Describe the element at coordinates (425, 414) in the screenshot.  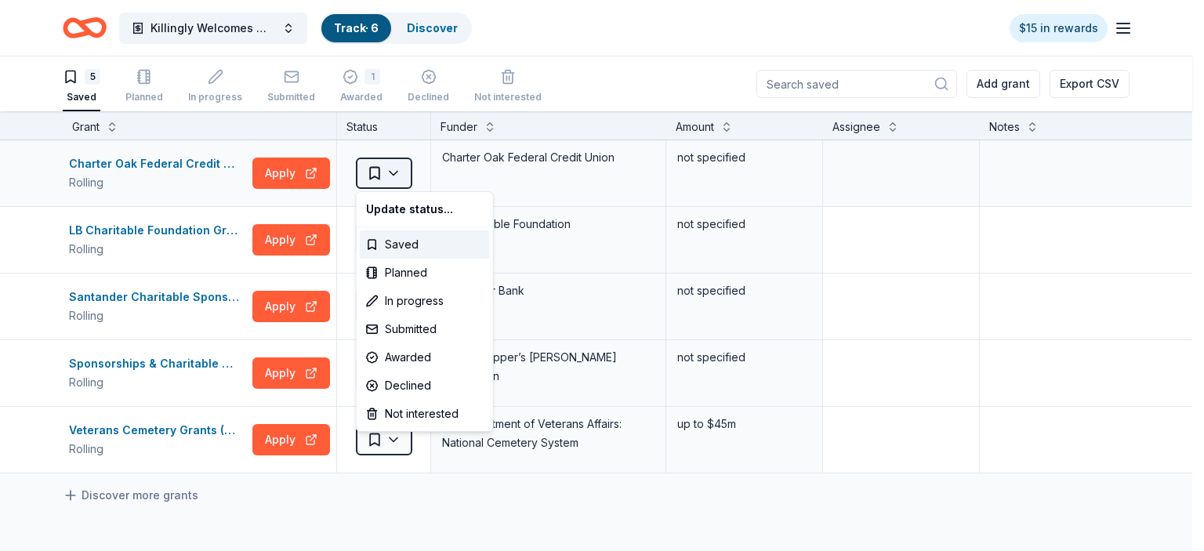
I see `div: Not interested` at that location.